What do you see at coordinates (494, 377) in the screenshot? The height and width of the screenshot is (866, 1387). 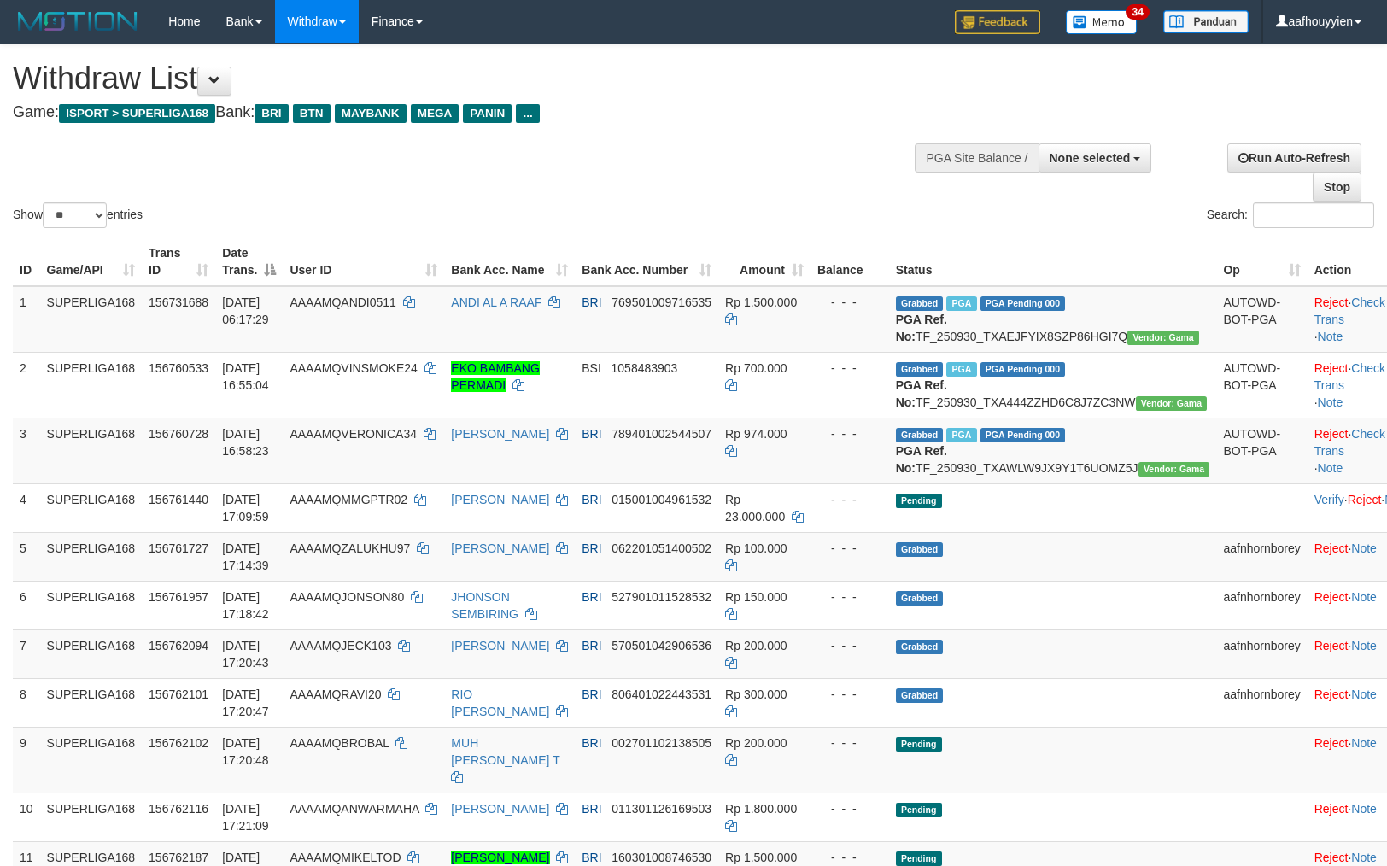 I see `a: EKO BAMBANG PERMADI` at bounding box center [494, 377].